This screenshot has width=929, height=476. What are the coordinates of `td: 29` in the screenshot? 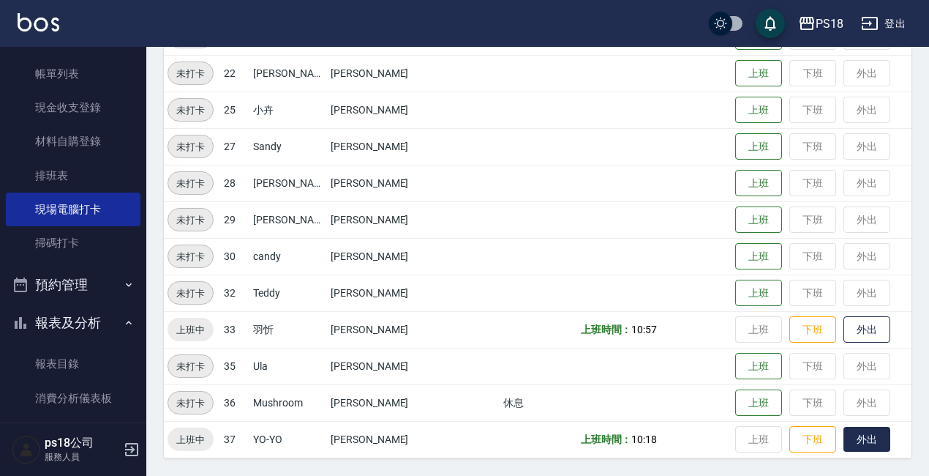 It's located at (235, 219).